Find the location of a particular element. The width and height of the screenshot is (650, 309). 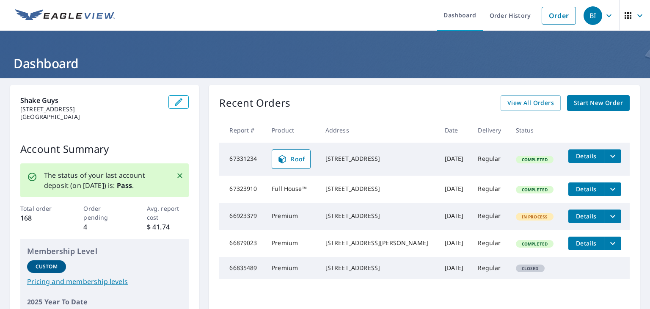

button: Close is located at coordinates (180, 176).